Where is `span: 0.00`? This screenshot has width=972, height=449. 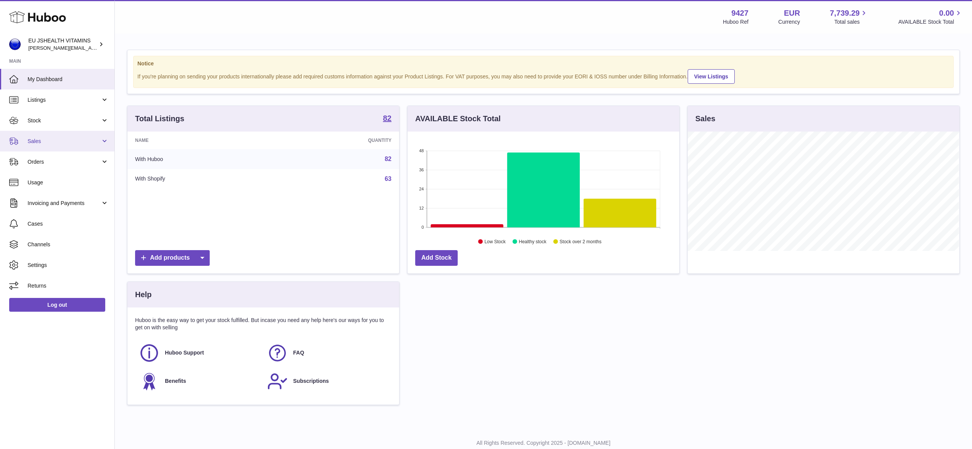
span: 0.00 is located at coordinates (946, 13).